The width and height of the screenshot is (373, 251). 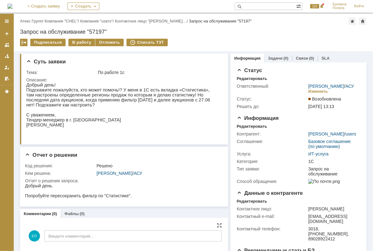 What do you see at coordinates (7, 45) in the screenshot?
I see `a: Заявки на командах` at bounding box center [7, 45].